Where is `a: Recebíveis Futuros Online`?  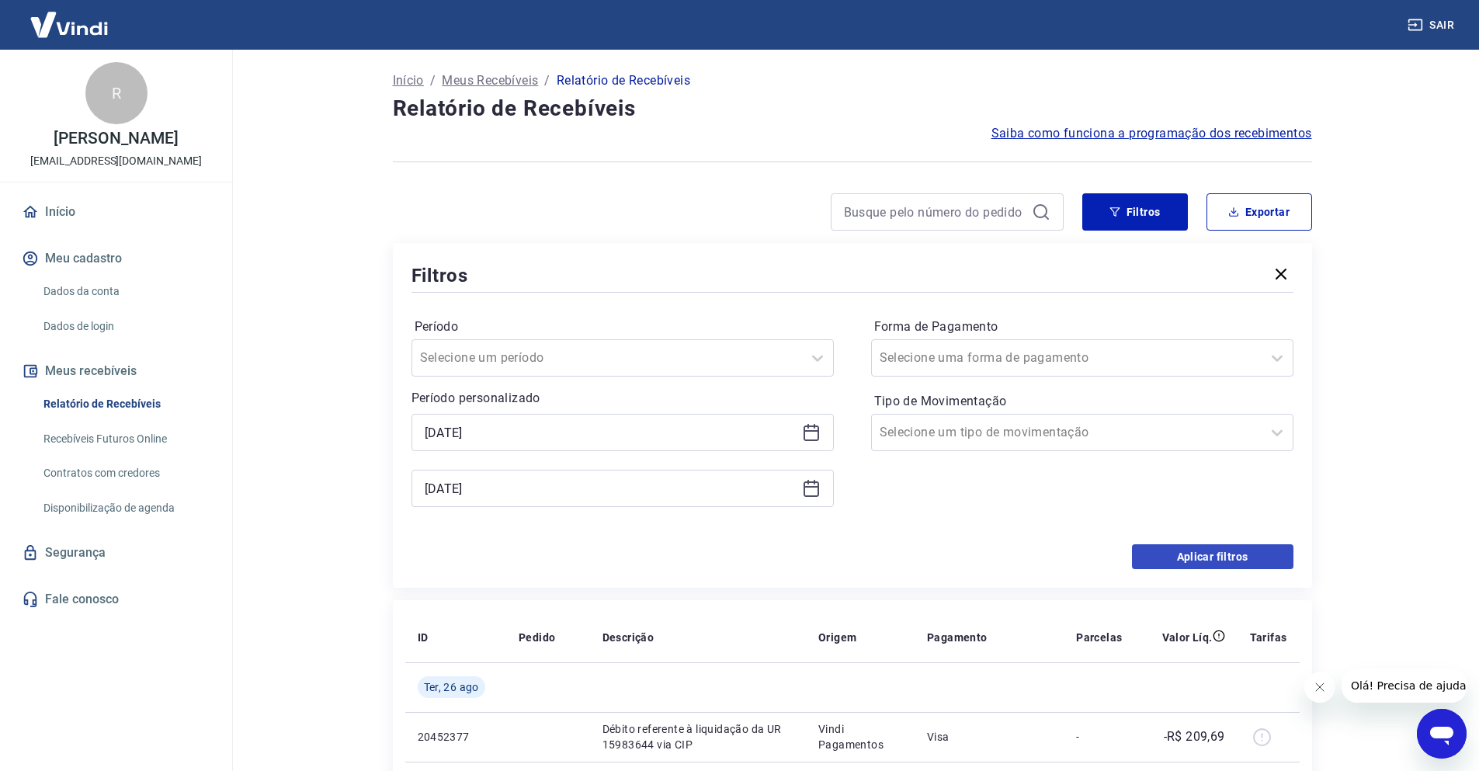 a: Recebíveis Futuros Online is located at coordinates (125, 439).